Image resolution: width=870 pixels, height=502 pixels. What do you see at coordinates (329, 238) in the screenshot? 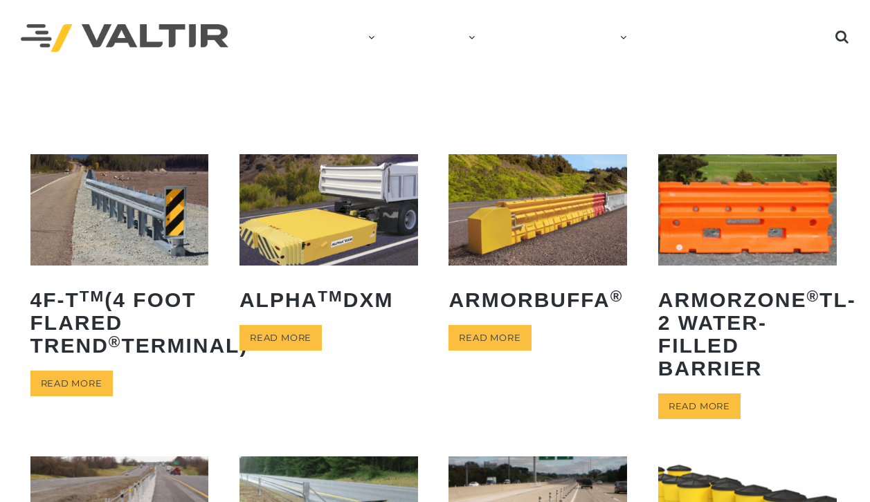
I see `a: ALPHATMDXM` at bounding box center [329, 238].